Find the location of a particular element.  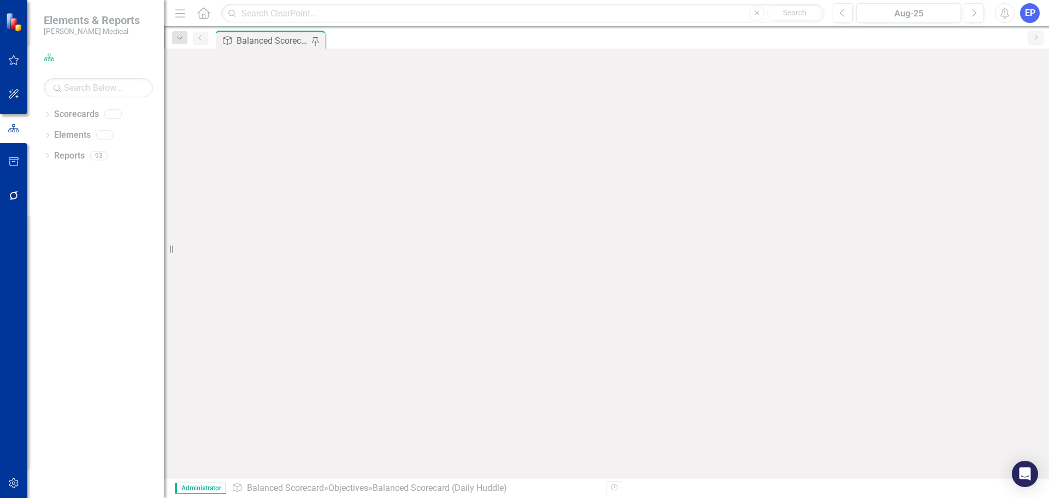

input: Search Below... is located at coordinates (98, 87).